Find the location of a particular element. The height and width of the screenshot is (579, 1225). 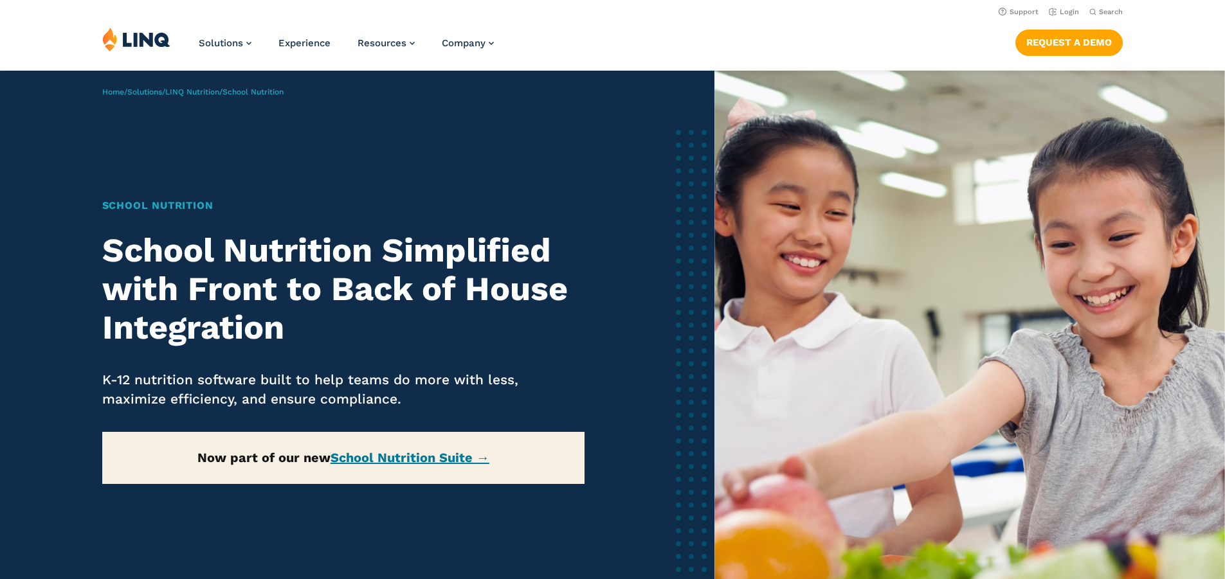

a: Company is located at coordinates (468, 43).